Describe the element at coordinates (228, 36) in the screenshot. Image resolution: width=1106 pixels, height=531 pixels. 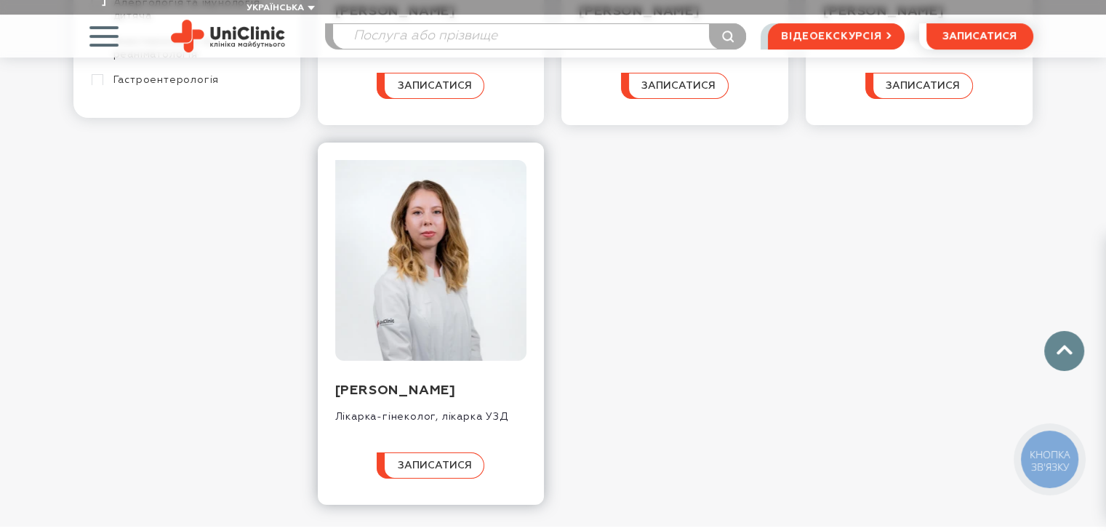
I see `img: Uniclinic` at that location.